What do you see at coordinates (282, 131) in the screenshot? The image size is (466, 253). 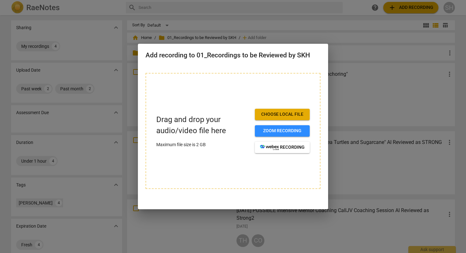 I see `span: Zoom recording` at bounding box center [282, 131].